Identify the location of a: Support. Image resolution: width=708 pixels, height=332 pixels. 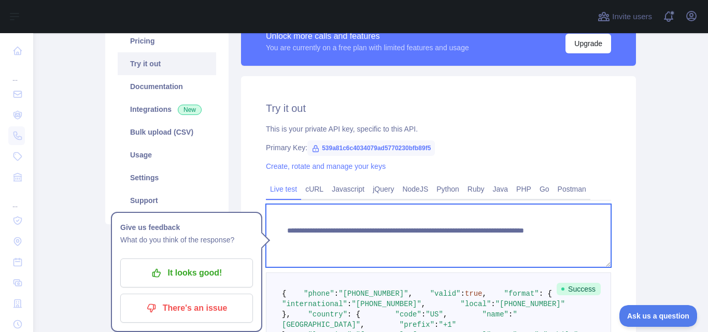
(167, 200).